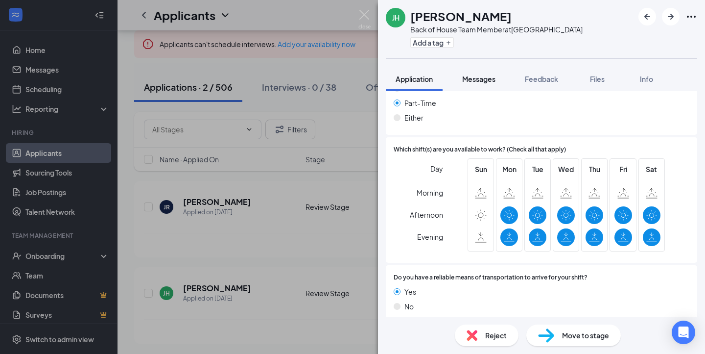  Describe the element at coordinates (586, 335) in the screenshot. I see `span: Move to stage` at that location.